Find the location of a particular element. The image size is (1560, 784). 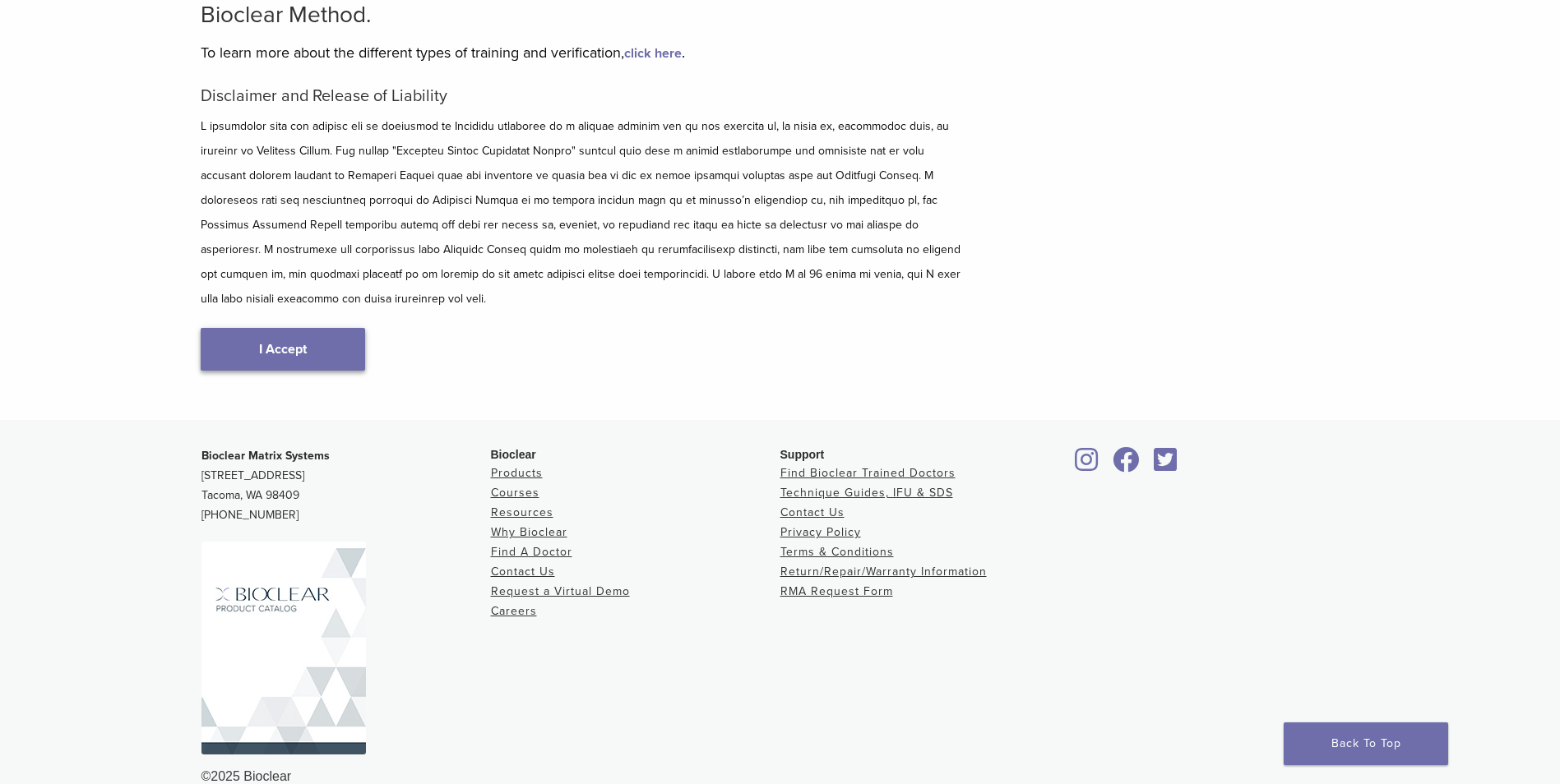

a: Terms & Conditions is located at coordinates (837, 551).